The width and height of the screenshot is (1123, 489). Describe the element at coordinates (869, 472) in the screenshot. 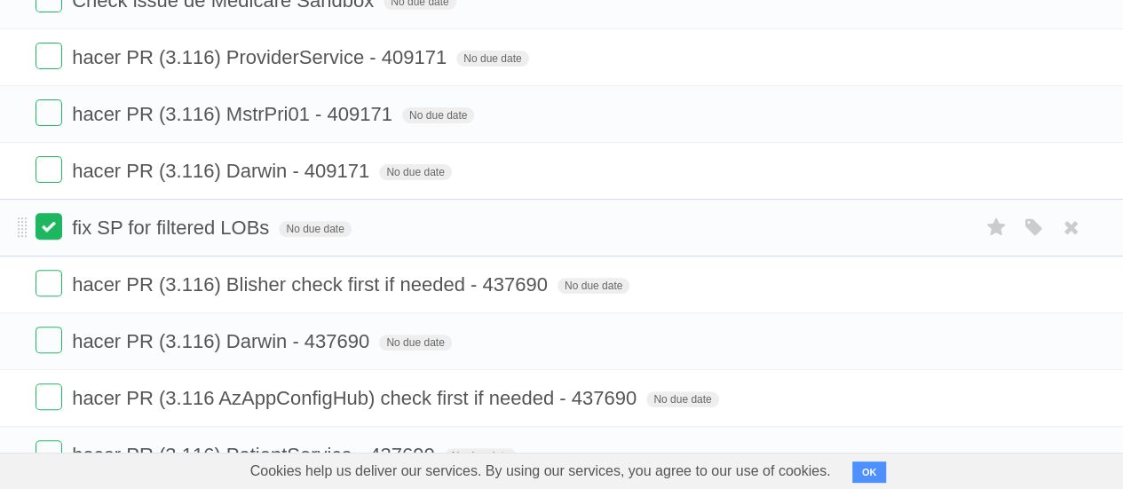

I see `button: OK` at that location.